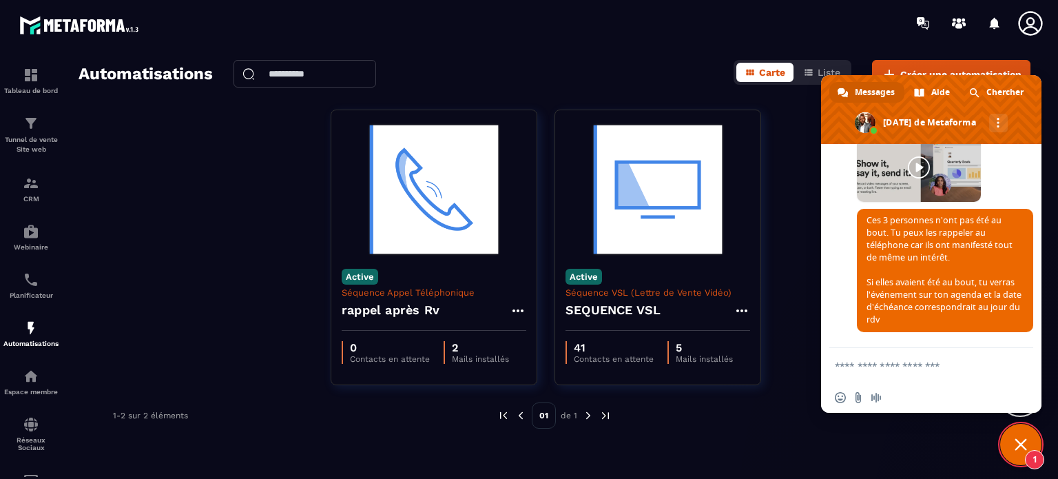 The image size is (1058, 479). Describe the element at coordinates (569, 415) in the screenshot. I see `p: de 1` at that location.